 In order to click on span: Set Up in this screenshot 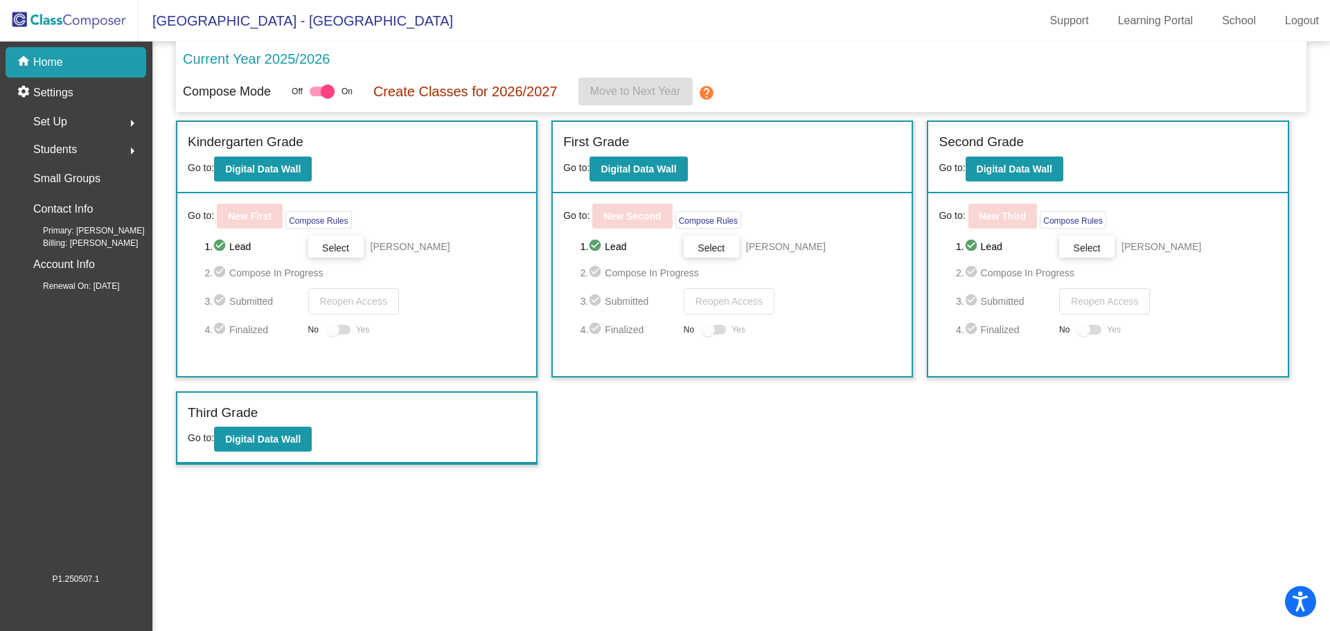, I will do `click(50, 122)`.